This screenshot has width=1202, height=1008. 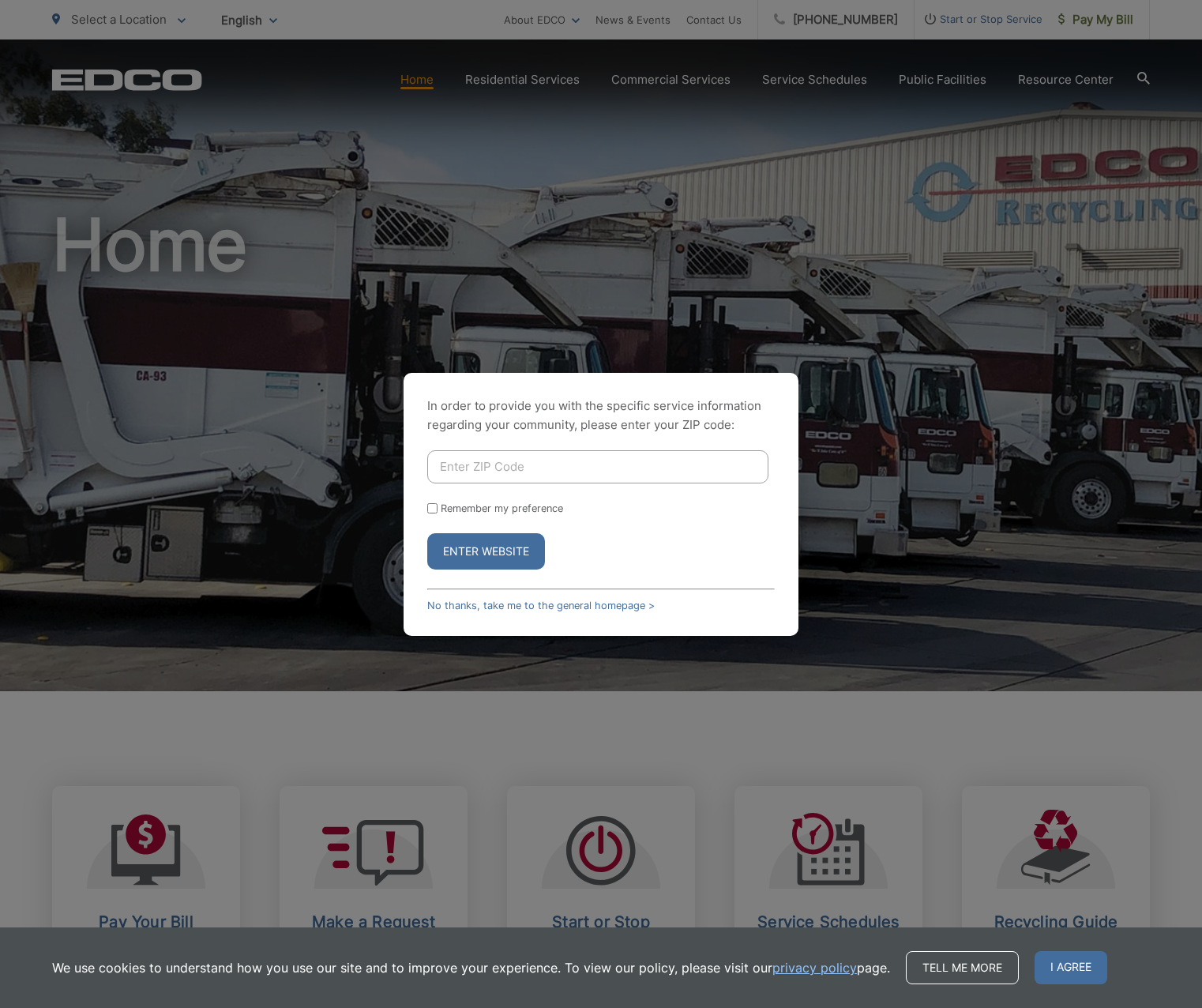 I want to click on input: Enter ZIP Code, so click(x=598, y=467).